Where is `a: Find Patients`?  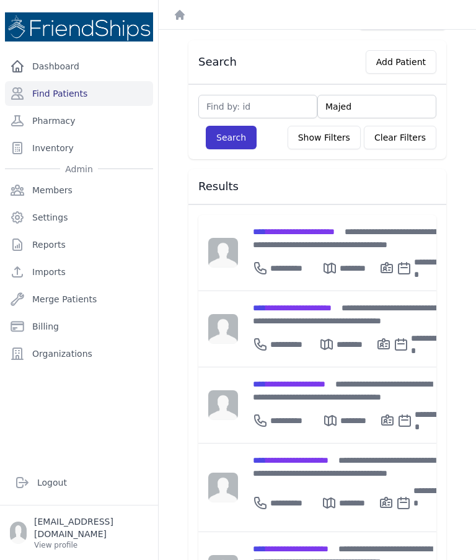 a: Find Patients is located at coordinates (79, 94).